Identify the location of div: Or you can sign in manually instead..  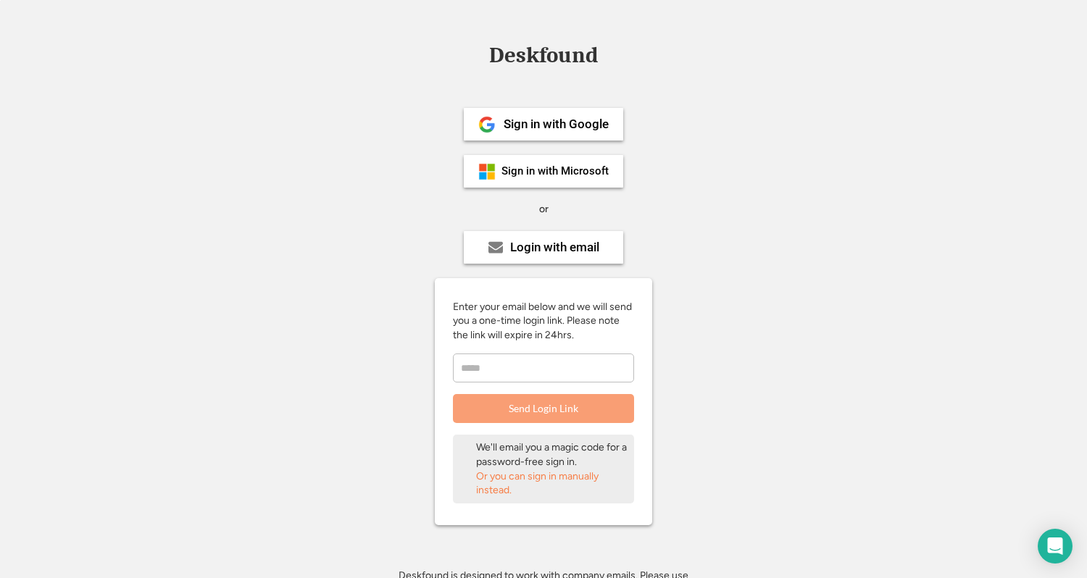
(552, 483).